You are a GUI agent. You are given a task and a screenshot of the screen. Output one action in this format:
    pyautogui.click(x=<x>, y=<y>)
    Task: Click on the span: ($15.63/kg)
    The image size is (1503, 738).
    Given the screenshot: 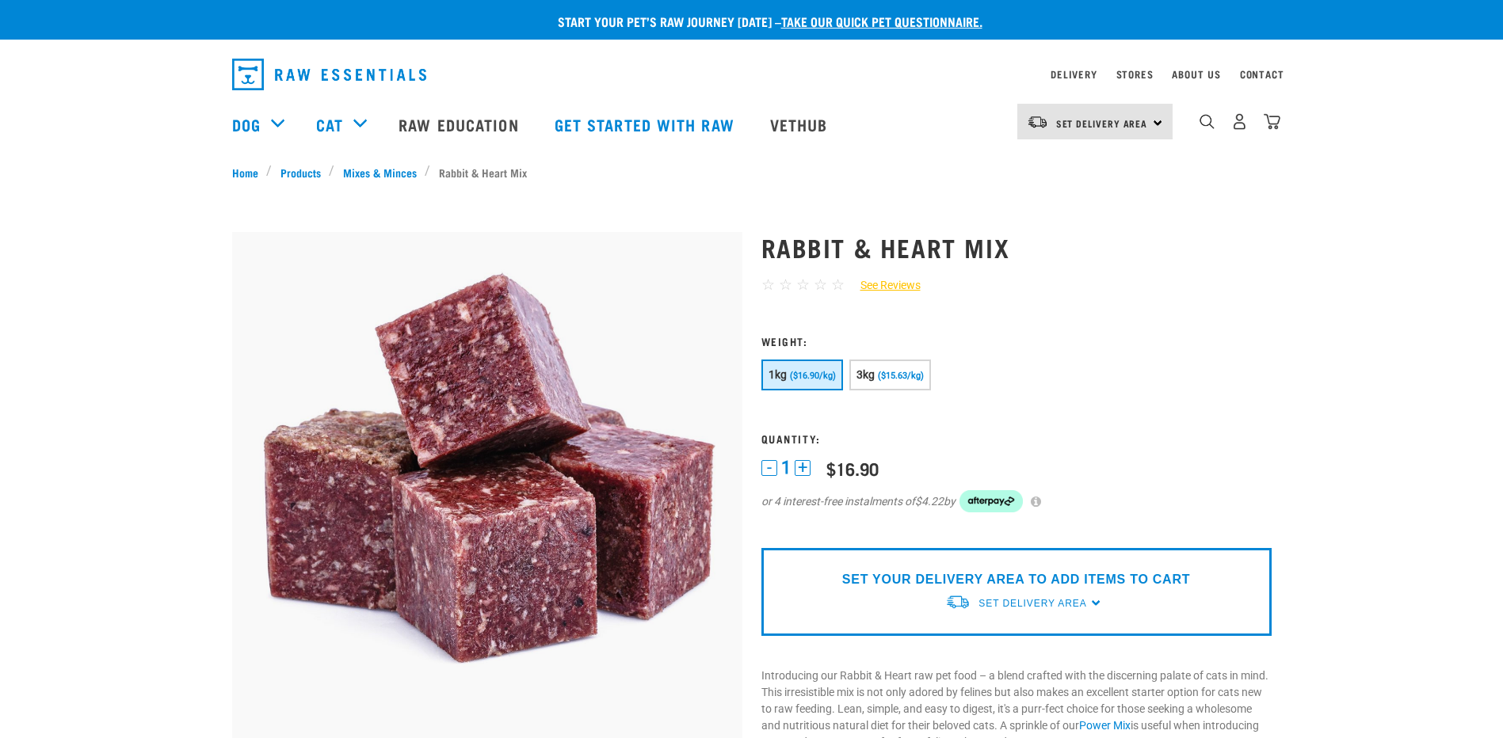 What is the action you would take?
    pyautogui.click(x=901, y=376)
    